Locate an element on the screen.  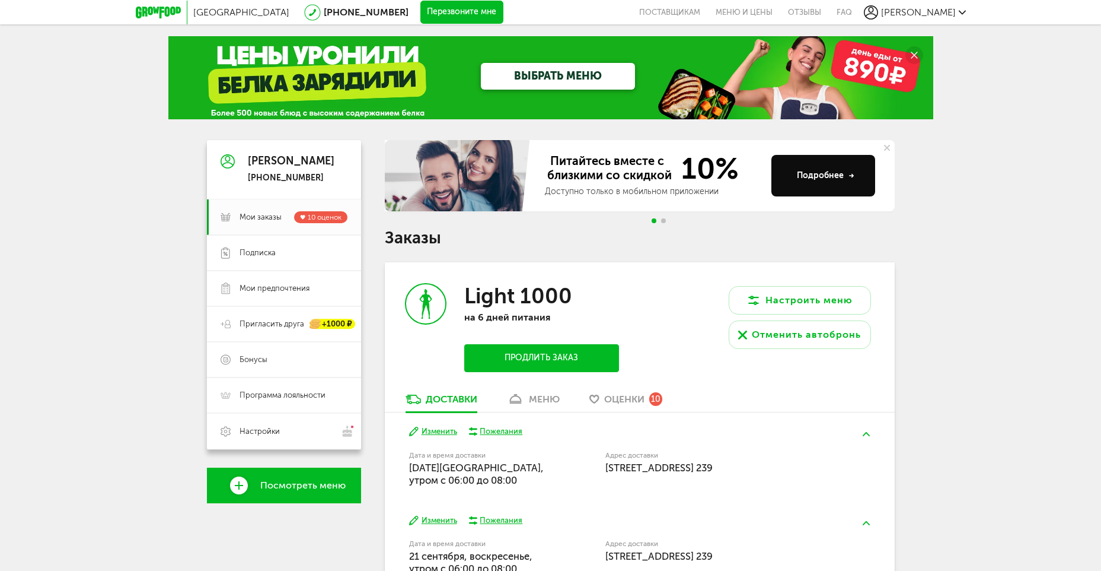
div: Подробнее is located at coordinates (826, 176).